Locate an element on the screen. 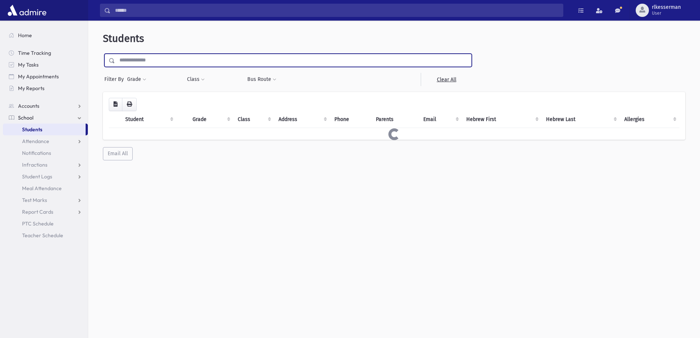  span: Infractions is located at coordinates (35, 165).